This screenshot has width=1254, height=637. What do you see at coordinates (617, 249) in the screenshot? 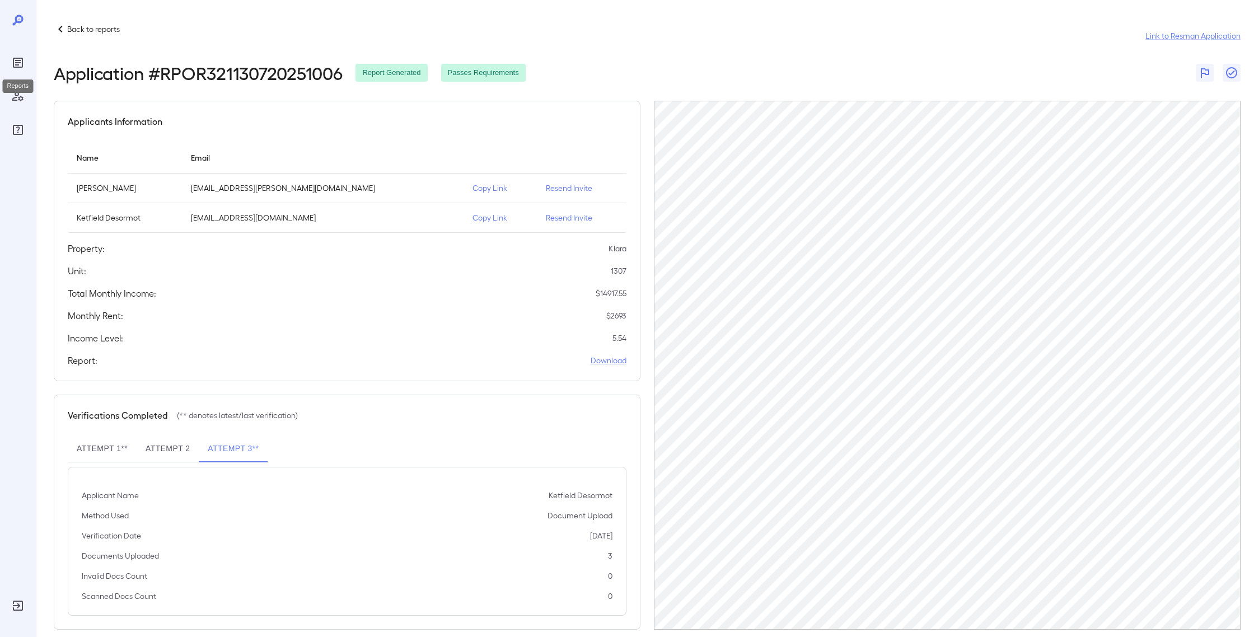
I see `p: Klara` at bounding box center [617, 249].